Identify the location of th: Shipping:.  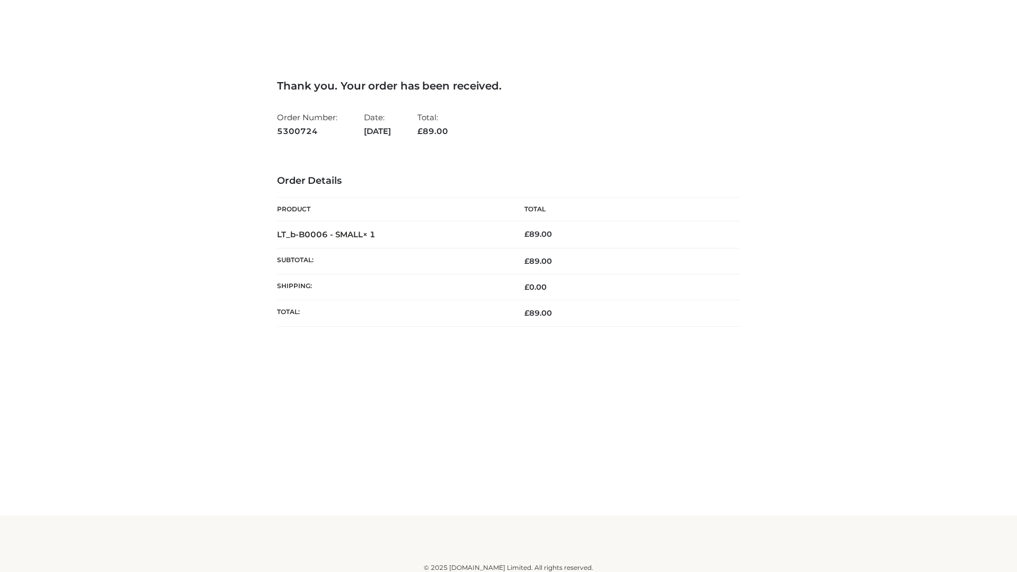
(392, 287).